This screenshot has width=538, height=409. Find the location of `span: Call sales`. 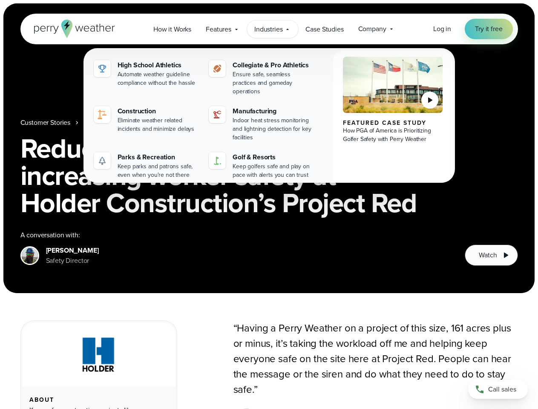

span: Call sales is located at coordinates (502, 389).